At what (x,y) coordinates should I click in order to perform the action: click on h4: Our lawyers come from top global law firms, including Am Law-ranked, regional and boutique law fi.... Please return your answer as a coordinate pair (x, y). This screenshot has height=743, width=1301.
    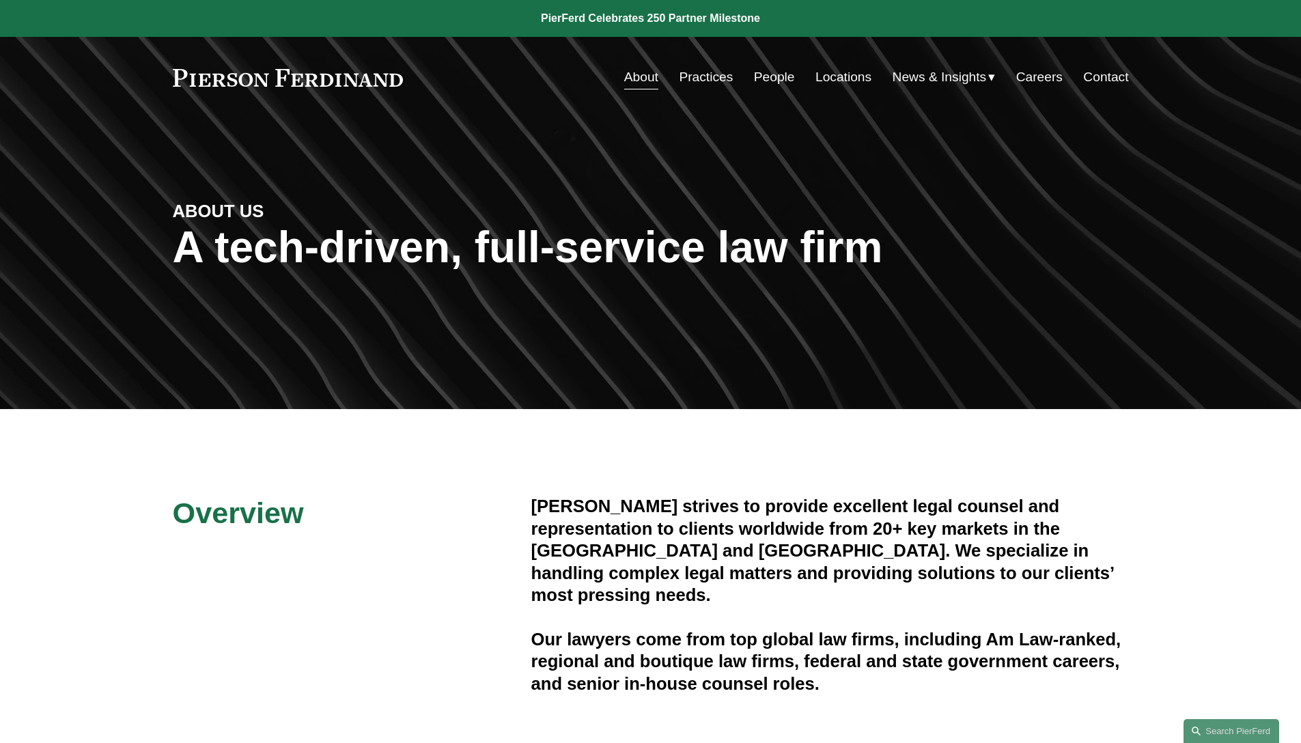
    Looking at the image, I should click on (830, 661).